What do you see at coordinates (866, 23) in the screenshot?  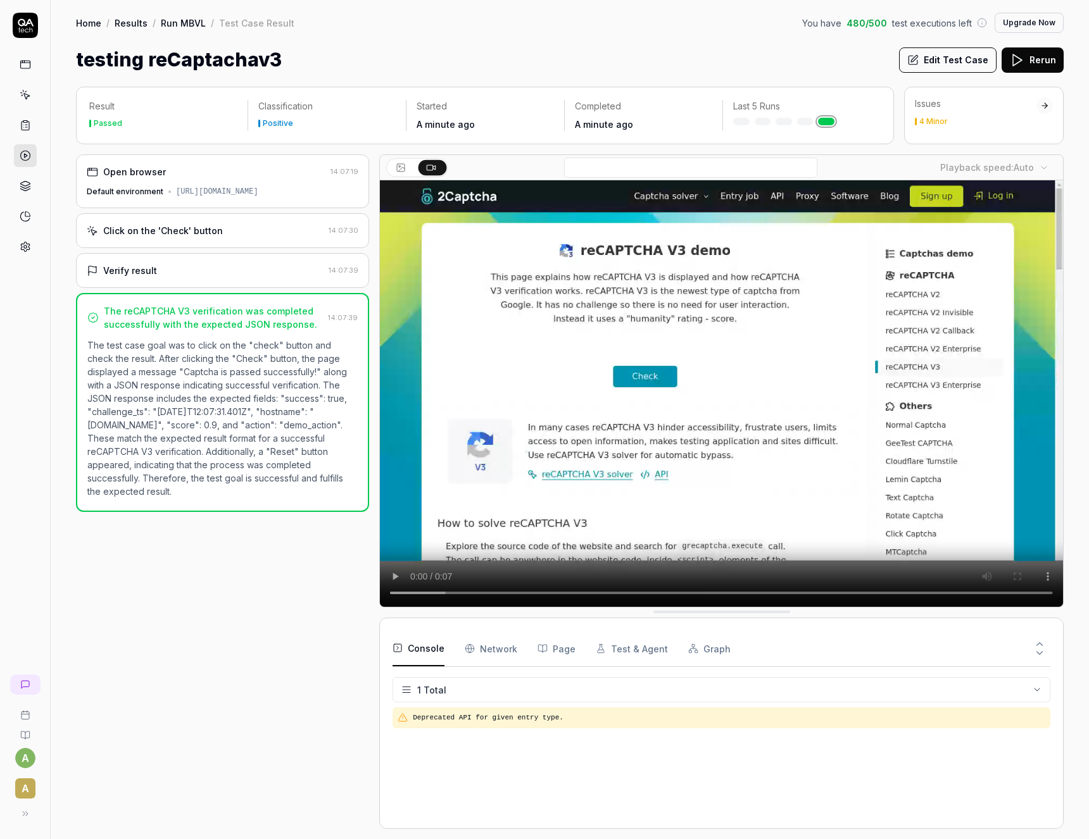 I see `span: 480 / 500` at bounding box center [866, 23].